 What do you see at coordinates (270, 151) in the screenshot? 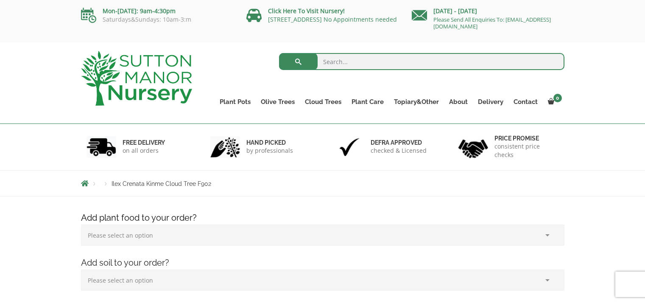
I see `p: by professionals` at bounding box center [270, 151].